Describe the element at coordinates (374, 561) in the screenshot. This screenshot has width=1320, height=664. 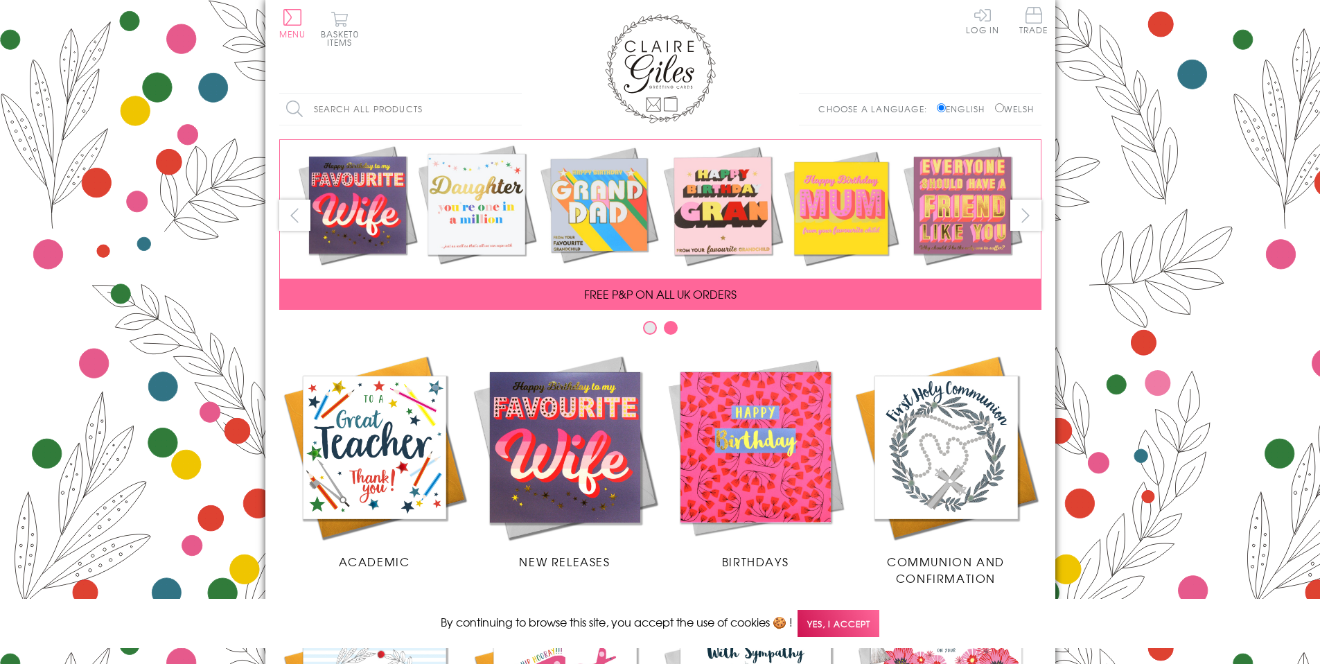
I see `span: Academic` at that location.